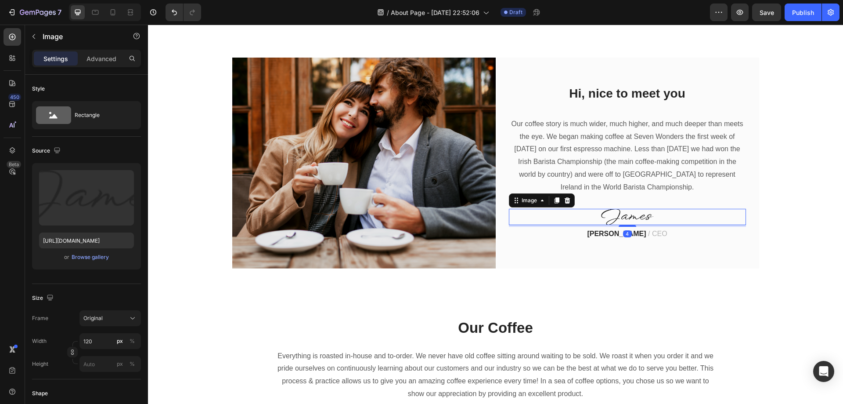  Describe the element at coordinates (101, 58) in the screenshot. I see `p: Advanced` at that location.